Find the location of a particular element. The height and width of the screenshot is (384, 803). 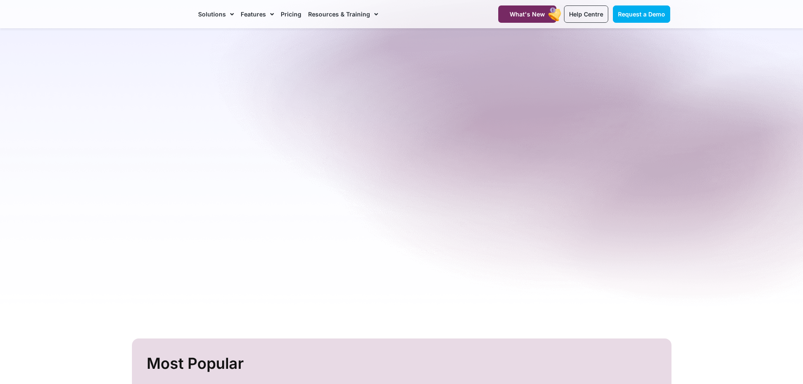

img: CareMaster Logo is located at coordinates (161, 14).